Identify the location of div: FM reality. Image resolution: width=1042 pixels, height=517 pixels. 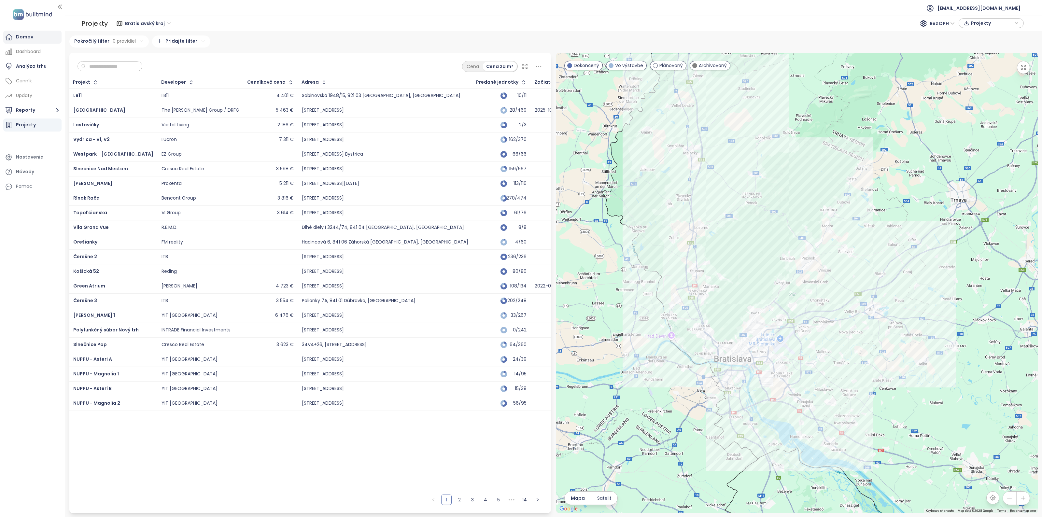
(172, 242).